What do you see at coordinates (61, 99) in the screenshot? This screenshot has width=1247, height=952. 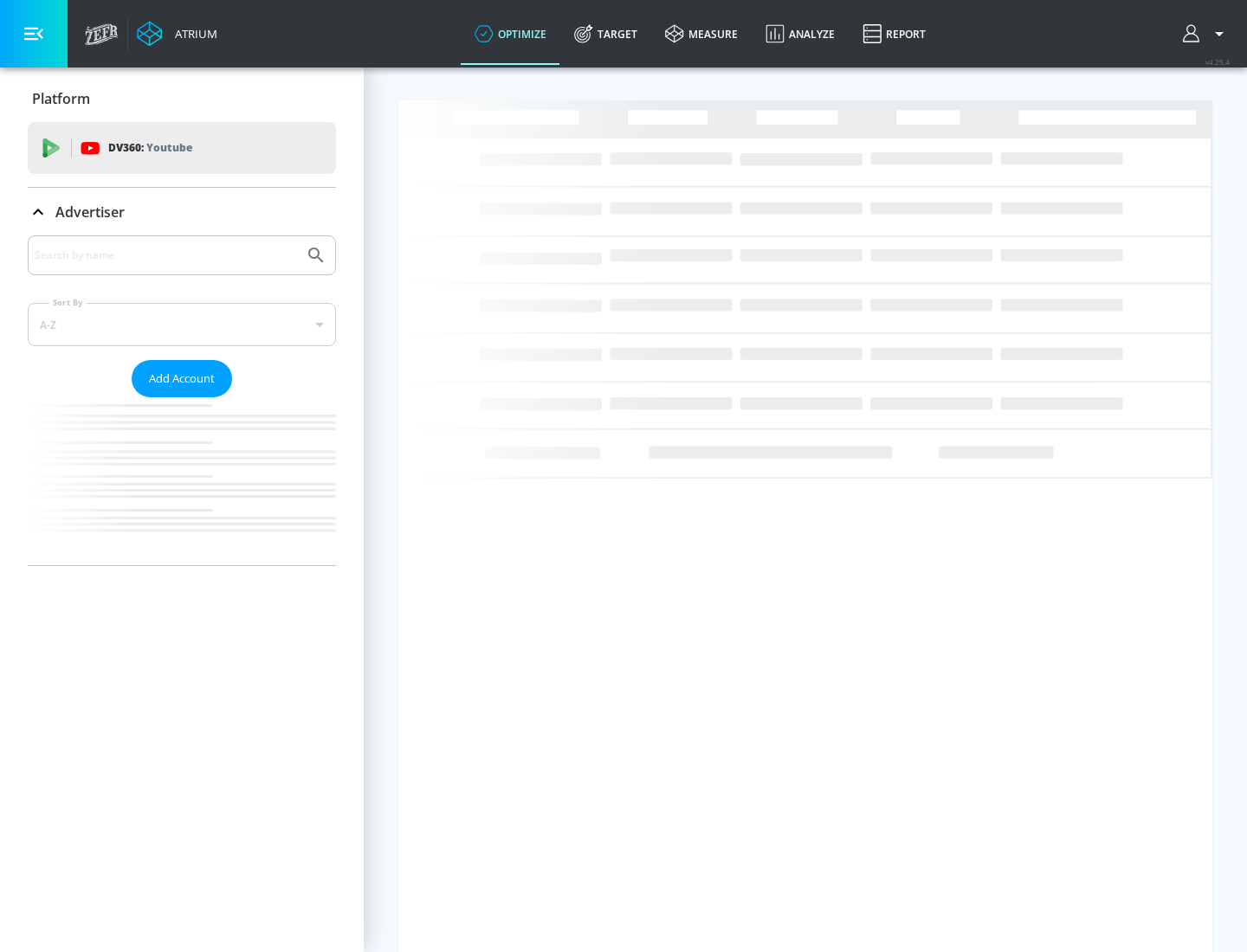 I see `p: Platform` at bounding box center [61, 99].